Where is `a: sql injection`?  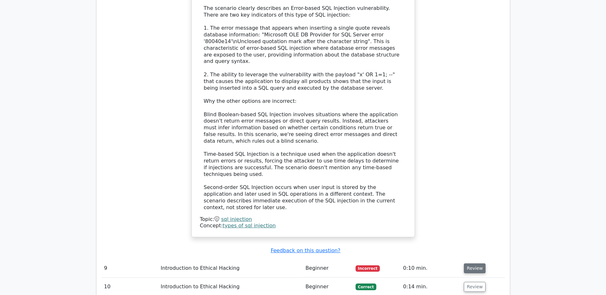
a: sql injection is located at coordinates (236, 219).